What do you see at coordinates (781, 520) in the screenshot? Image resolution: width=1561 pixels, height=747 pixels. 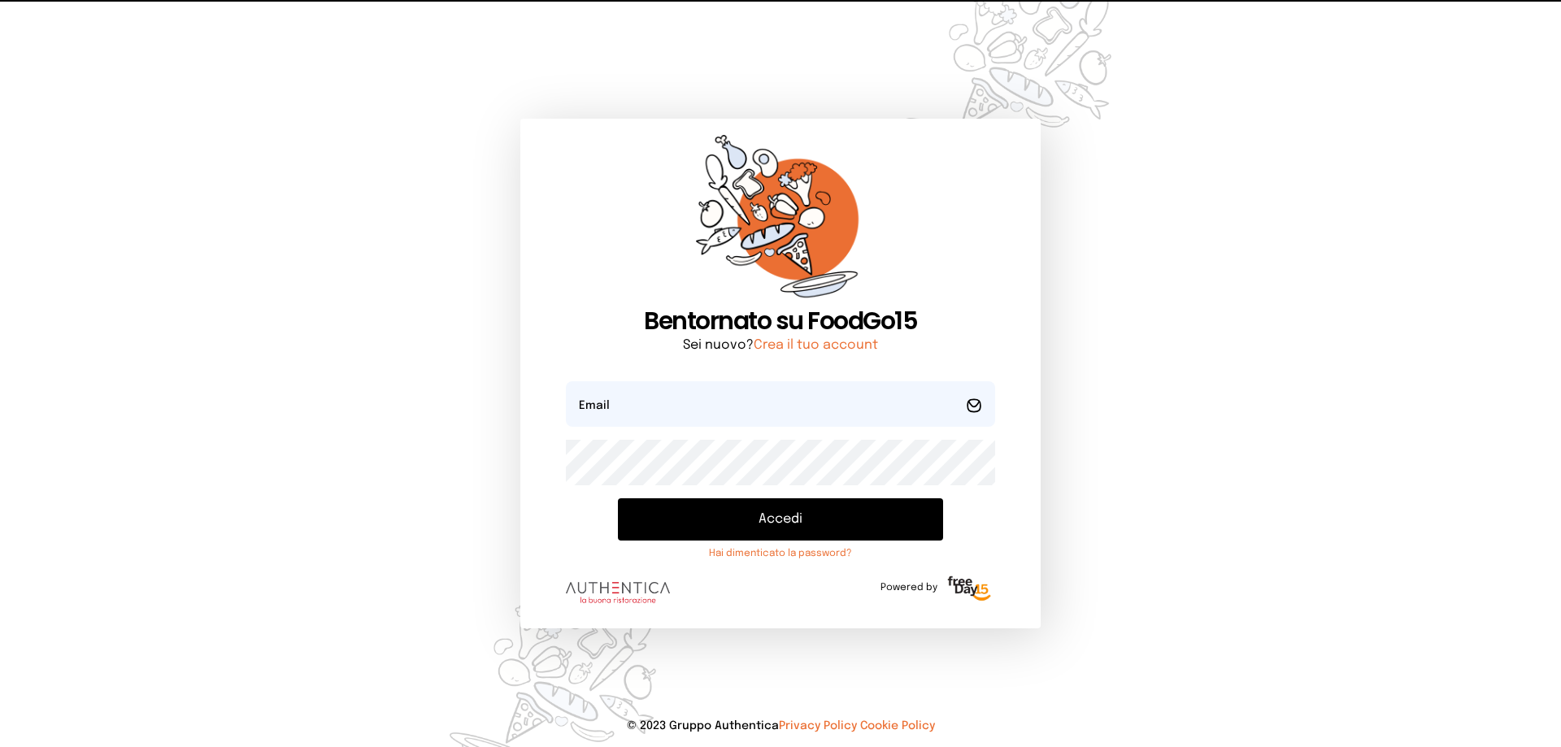 I see `button: Accedi` at bounding box center [781, 520].